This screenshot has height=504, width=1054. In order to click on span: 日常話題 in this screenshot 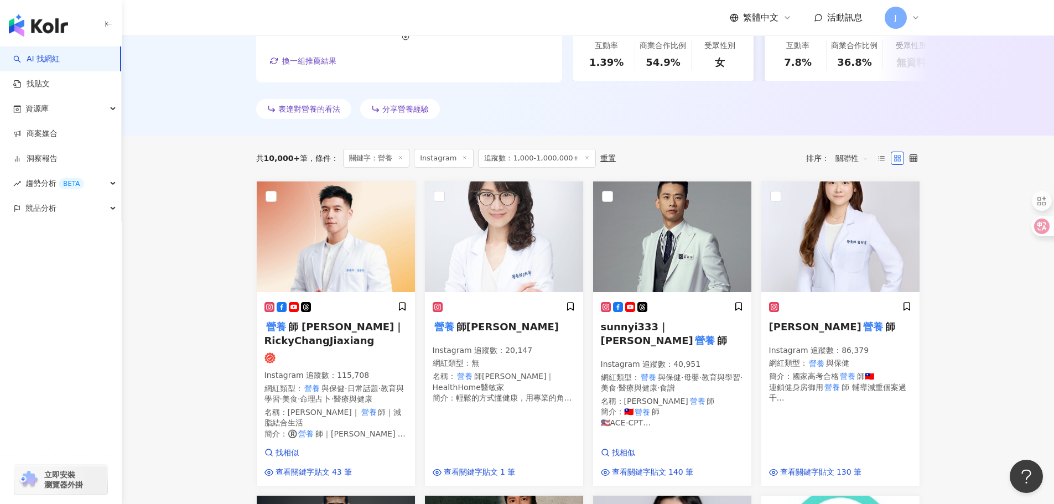, I will do `click(363, 388)`.